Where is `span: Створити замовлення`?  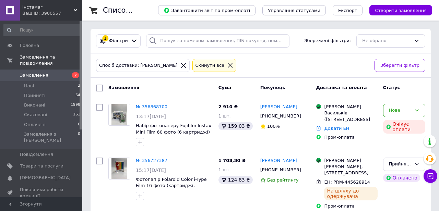
span: Створити замовлення is located at coordinates (401, 10).